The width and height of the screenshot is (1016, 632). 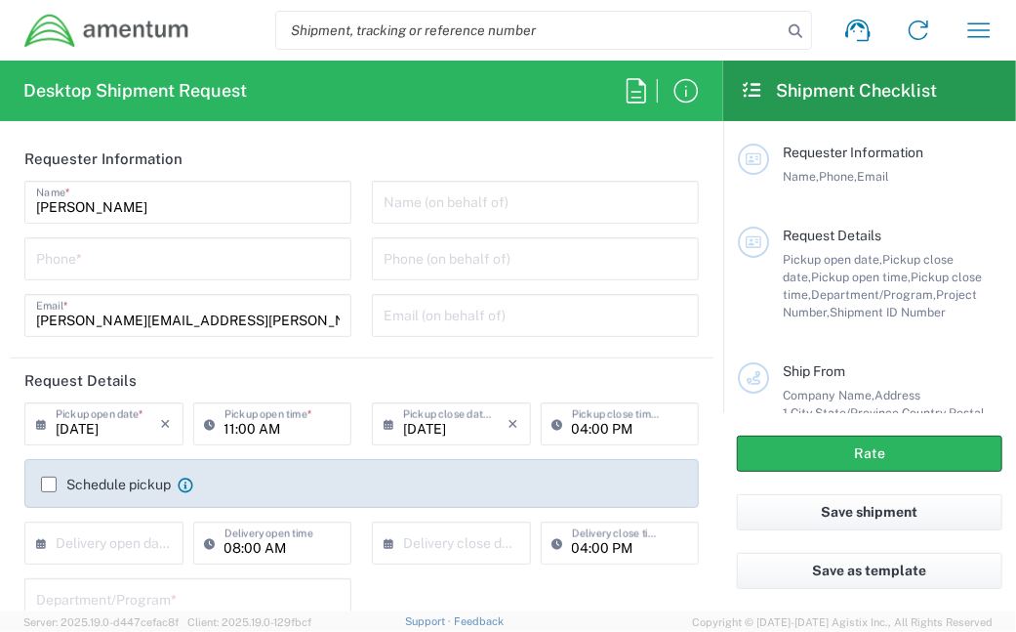 What do you see at coordinates (430, 621) in the screenshot?
I see `a: Support` at bounding box center [430, 621].